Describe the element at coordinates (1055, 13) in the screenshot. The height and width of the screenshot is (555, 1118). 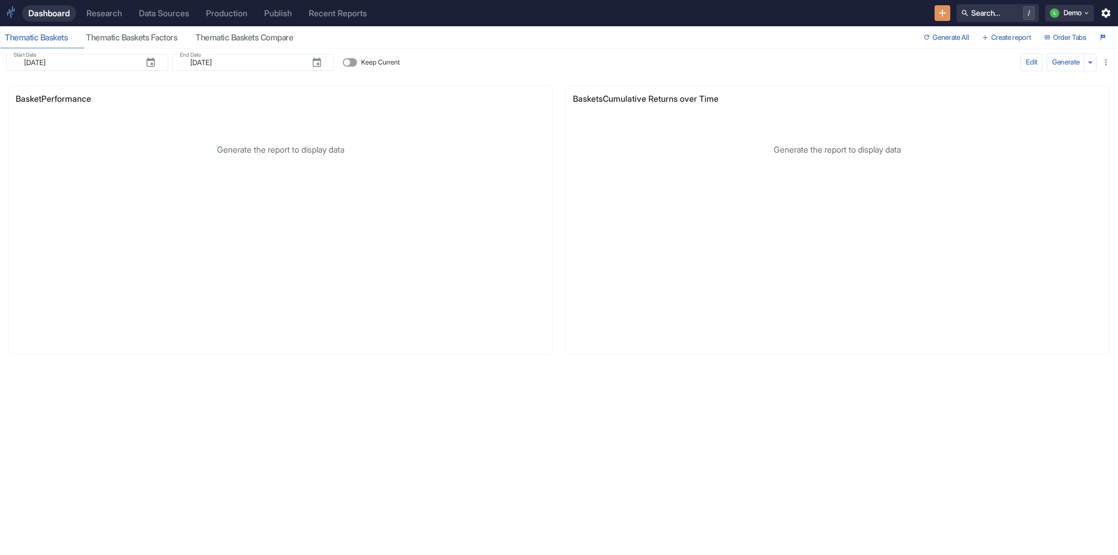
I see `div: L` at that location.